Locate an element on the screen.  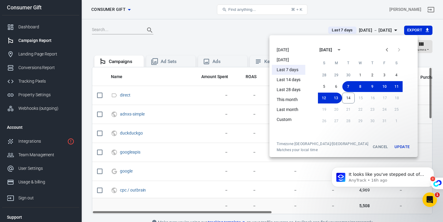
button: 9 is located at coordinates (373, 87).